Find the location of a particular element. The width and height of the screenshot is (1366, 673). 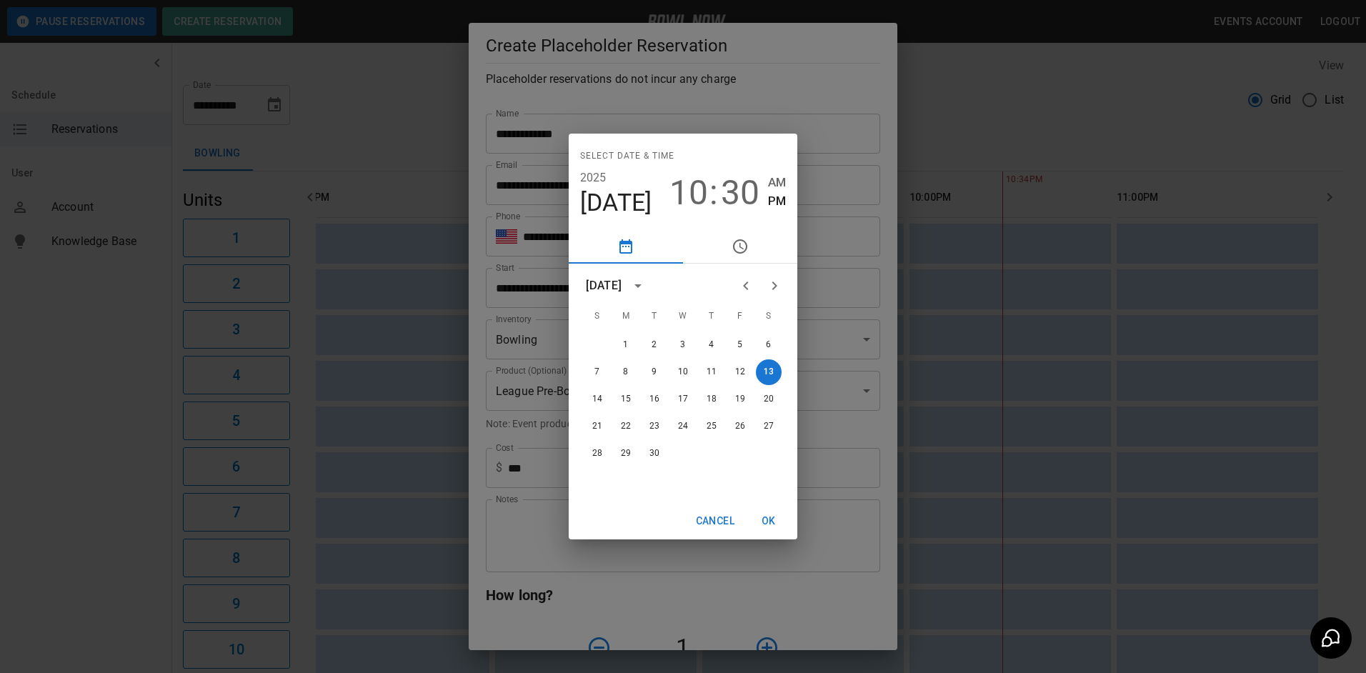

button: pick date is located at coordinates (626, 247).